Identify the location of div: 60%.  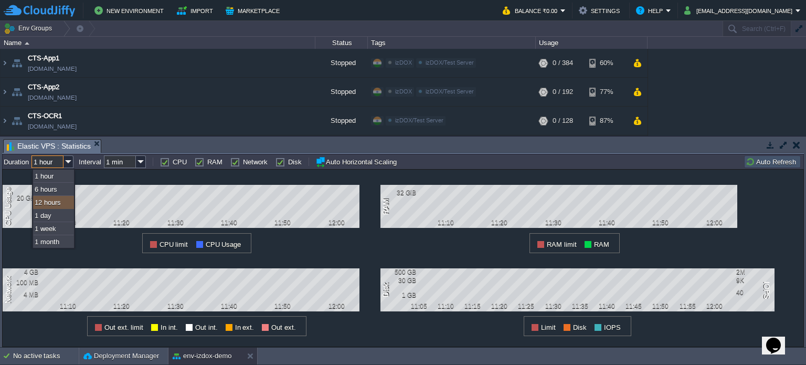
(606, 63).